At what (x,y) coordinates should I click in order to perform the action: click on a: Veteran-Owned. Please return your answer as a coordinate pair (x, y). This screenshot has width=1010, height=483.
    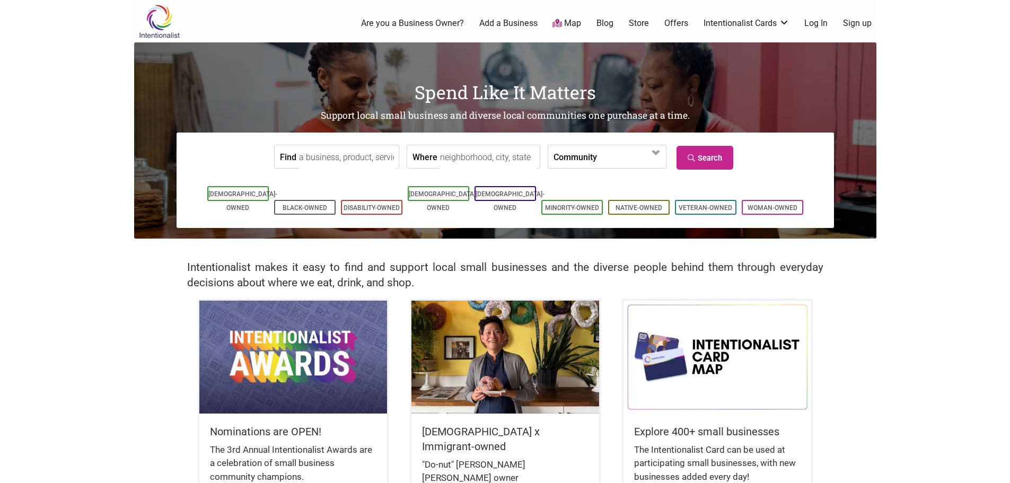
    Looking at the image, I should click on (705, 208).